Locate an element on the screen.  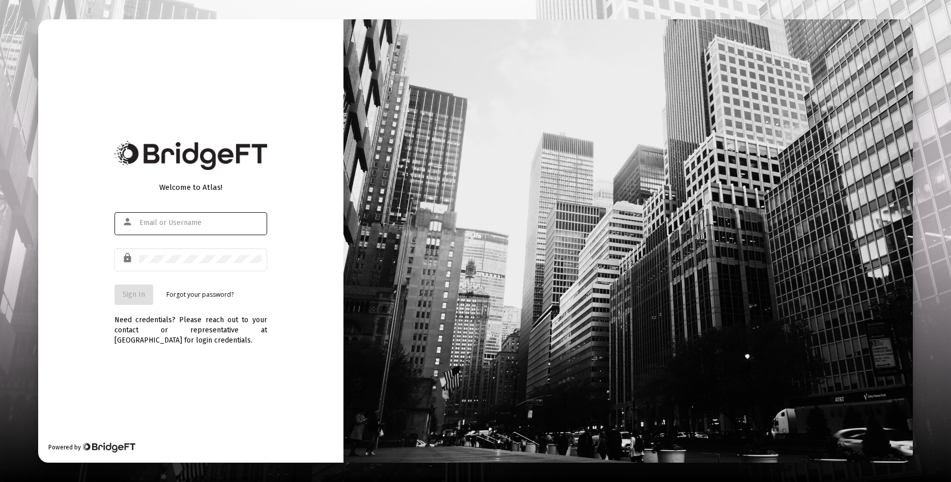
div: Welcome to Atlas! is located at coordinates (191, 187).